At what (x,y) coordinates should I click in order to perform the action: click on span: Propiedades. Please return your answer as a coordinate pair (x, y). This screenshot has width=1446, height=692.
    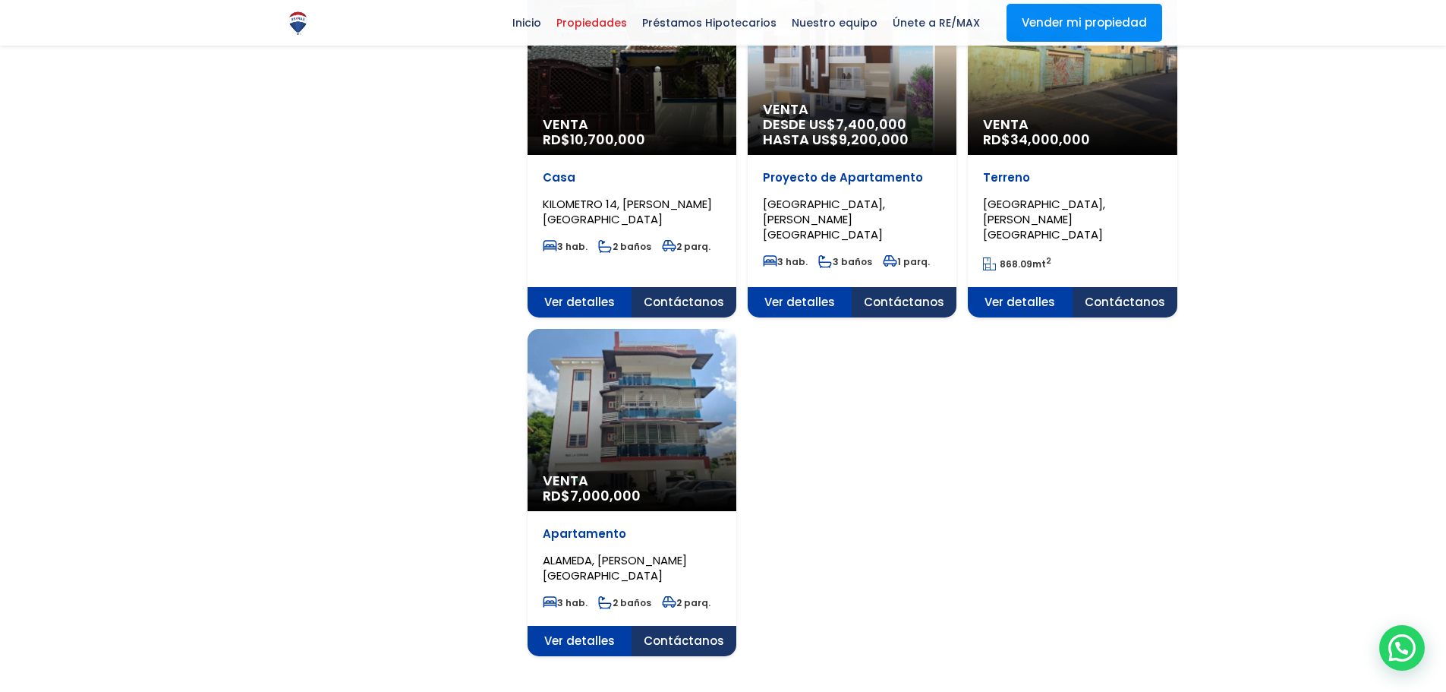
    Looking at the image, I should click on (591, 23).